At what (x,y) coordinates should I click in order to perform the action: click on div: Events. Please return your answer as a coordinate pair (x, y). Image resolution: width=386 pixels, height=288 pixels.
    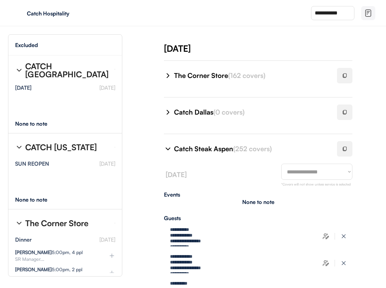
    Looking at the image, I should click on (258, 194).